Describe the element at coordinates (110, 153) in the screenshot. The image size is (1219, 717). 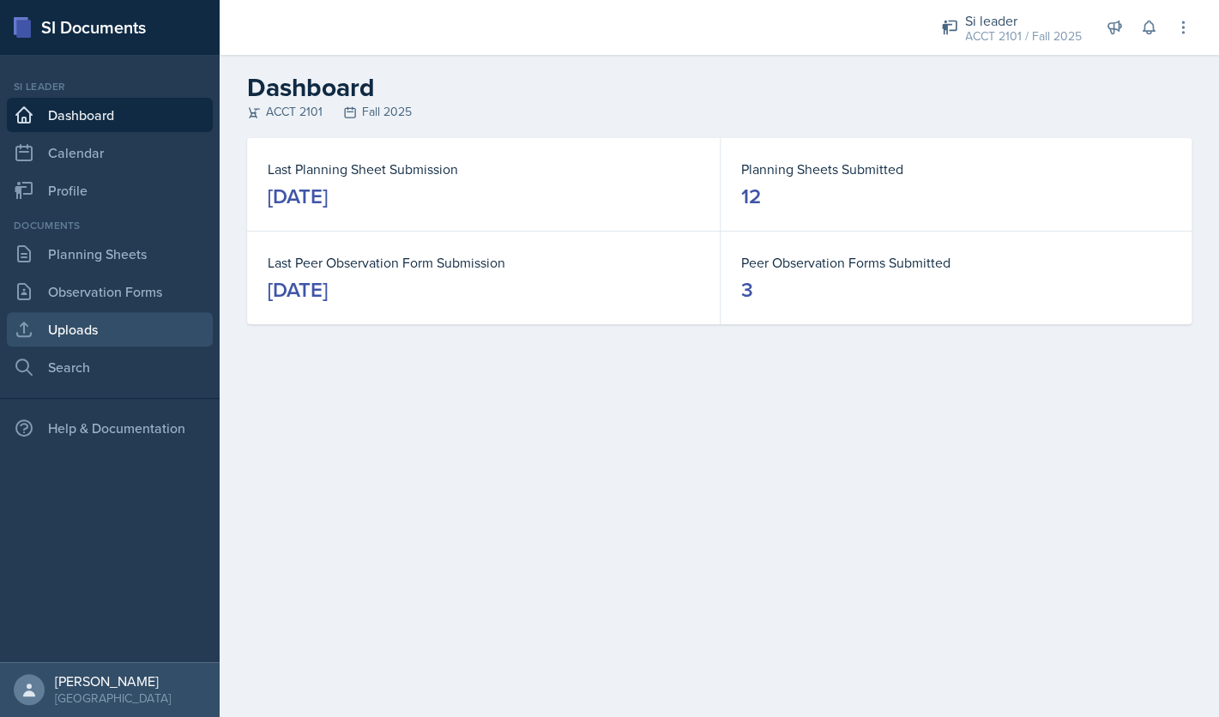
I see `a: Calendar` at that location.